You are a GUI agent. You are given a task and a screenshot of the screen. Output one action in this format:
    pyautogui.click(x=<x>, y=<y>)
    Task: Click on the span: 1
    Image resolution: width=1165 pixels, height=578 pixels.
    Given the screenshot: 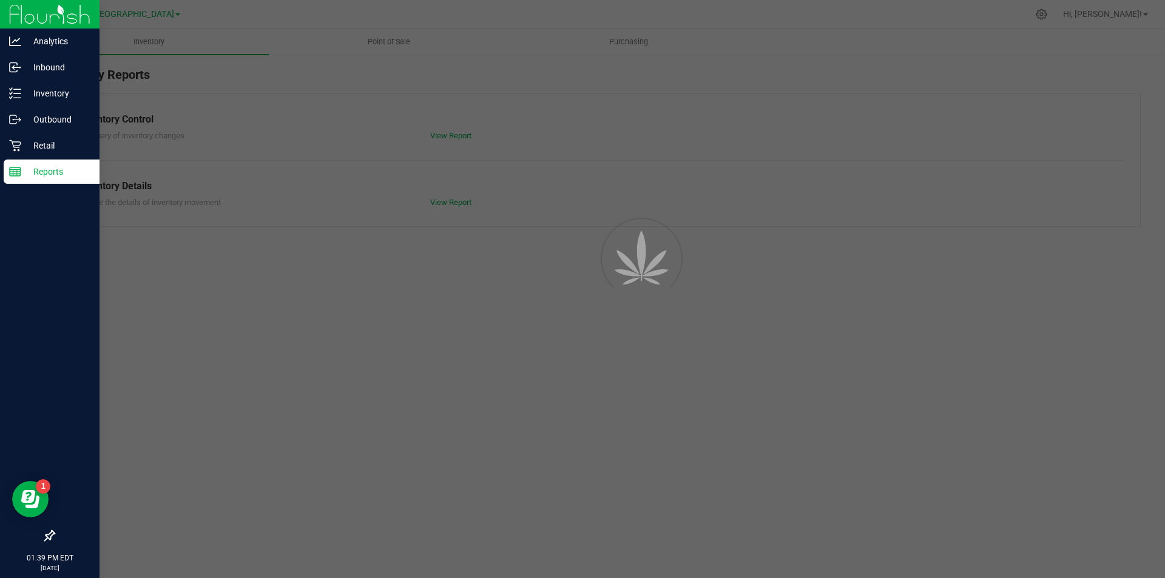 What is the action you would take?
    pyautogui.click(x=7, y=7)
    